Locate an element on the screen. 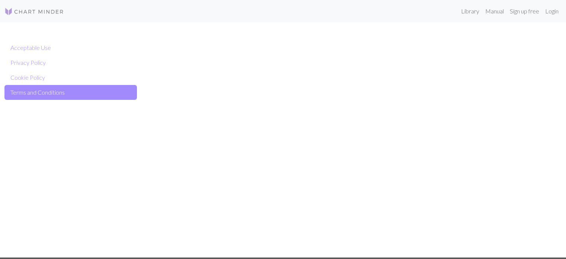  img: Logo is located at coordinates (34, 12).